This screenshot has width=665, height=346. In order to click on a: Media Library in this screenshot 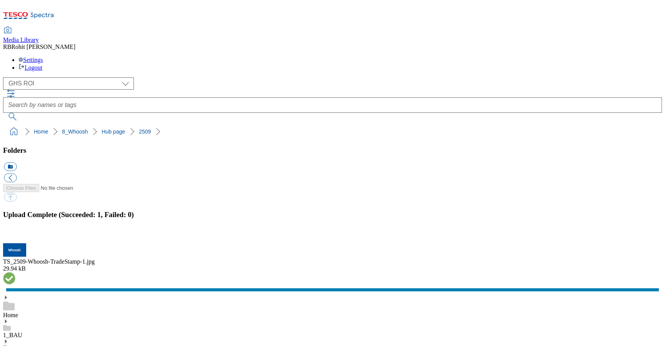, I will do `click(21, 35)`.